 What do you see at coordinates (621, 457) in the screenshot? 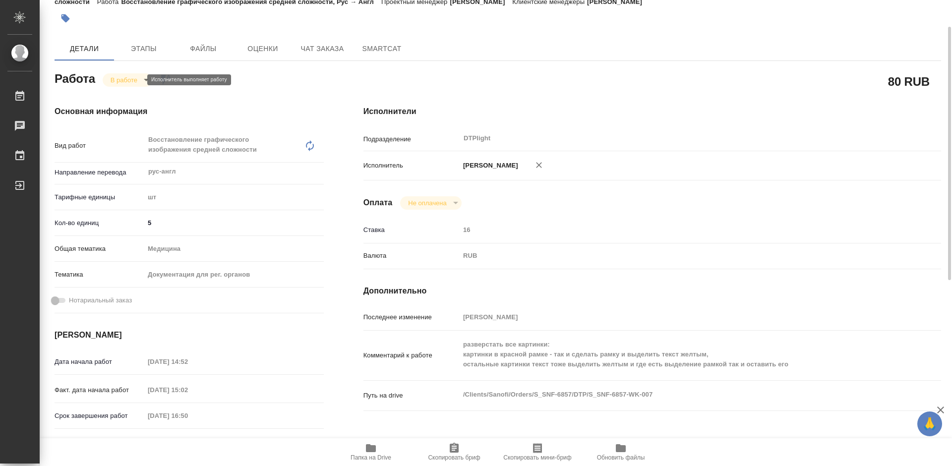
I see `span: Обновить файлы` at bounding box center [621, 457].